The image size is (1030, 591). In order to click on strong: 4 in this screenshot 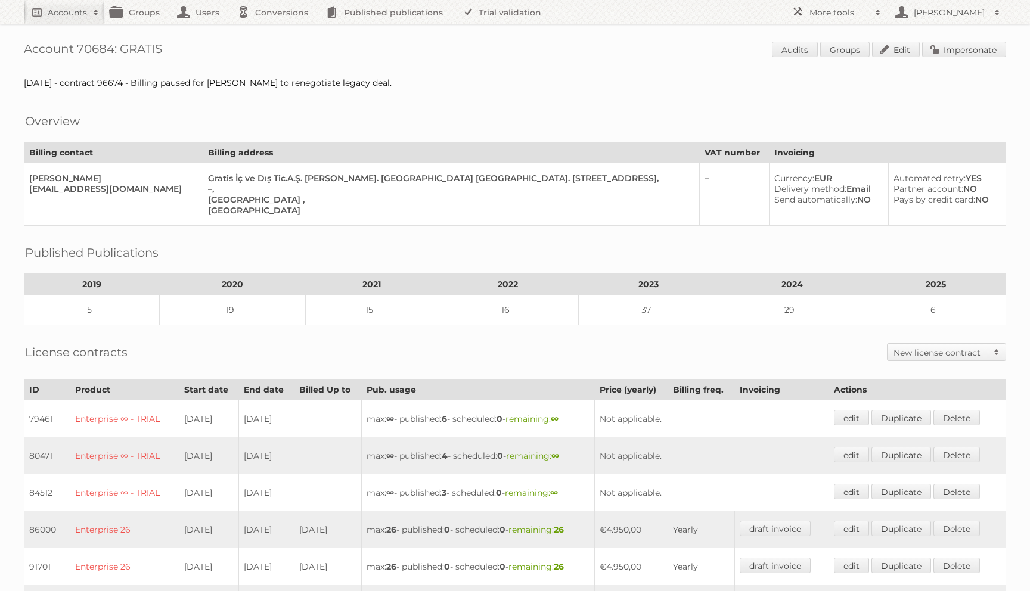, I will do `click(445, 456)`.